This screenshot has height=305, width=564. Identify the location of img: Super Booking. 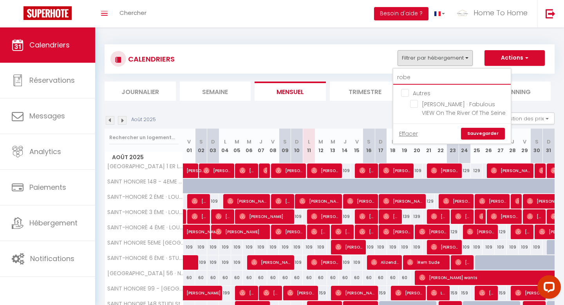
(47, 13).